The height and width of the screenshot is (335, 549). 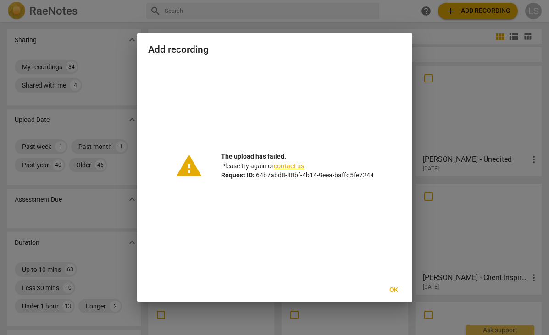 I want to click on b: The upload has failed., so click(x=254, y=156).